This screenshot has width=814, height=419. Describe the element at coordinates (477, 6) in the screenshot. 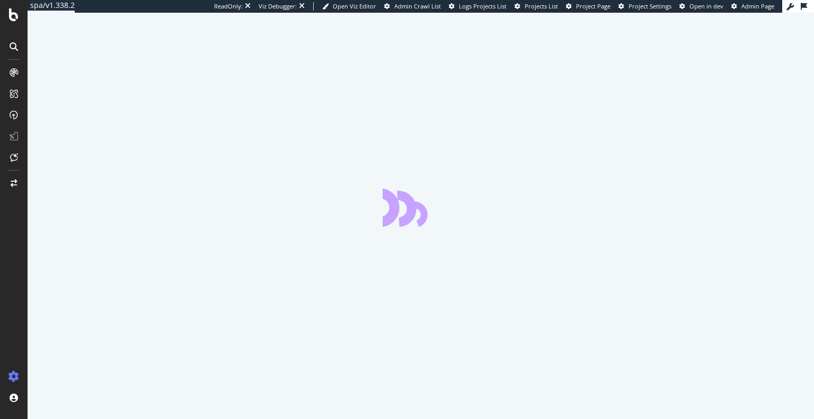

I see `a: Logs Projects List` at that location.